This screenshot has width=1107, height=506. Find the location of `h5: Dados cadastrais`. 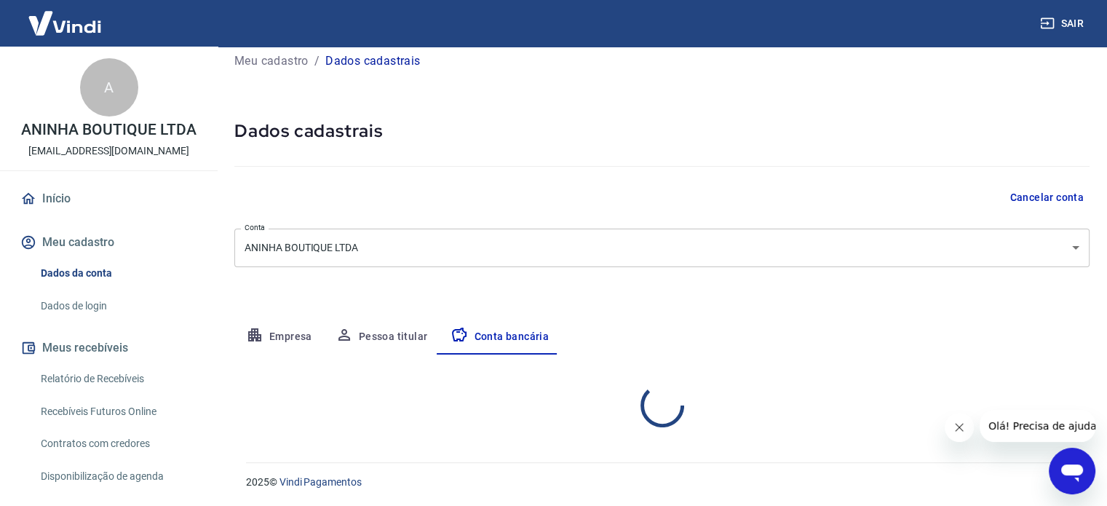

h5: Dados cadastrais is located at coordinates (662, 131).